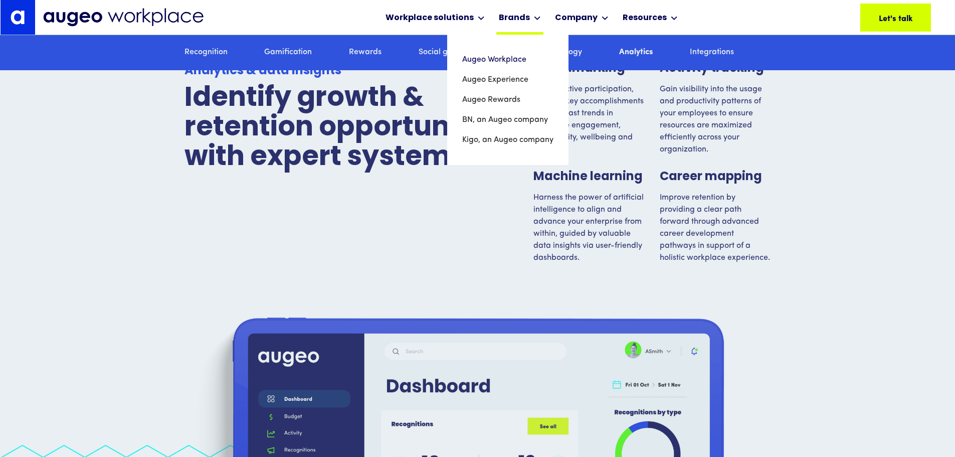  Describe the element at coordinates (429, 18) in the screenshot. I see `div: Workplace solutions` at that location.